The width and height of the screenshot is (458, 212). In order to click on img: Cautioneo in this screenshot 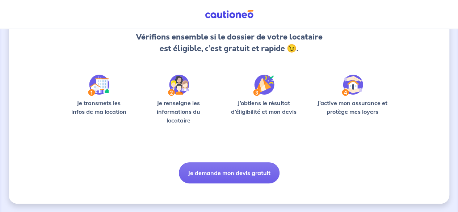, I will do `click(229, 14)`.